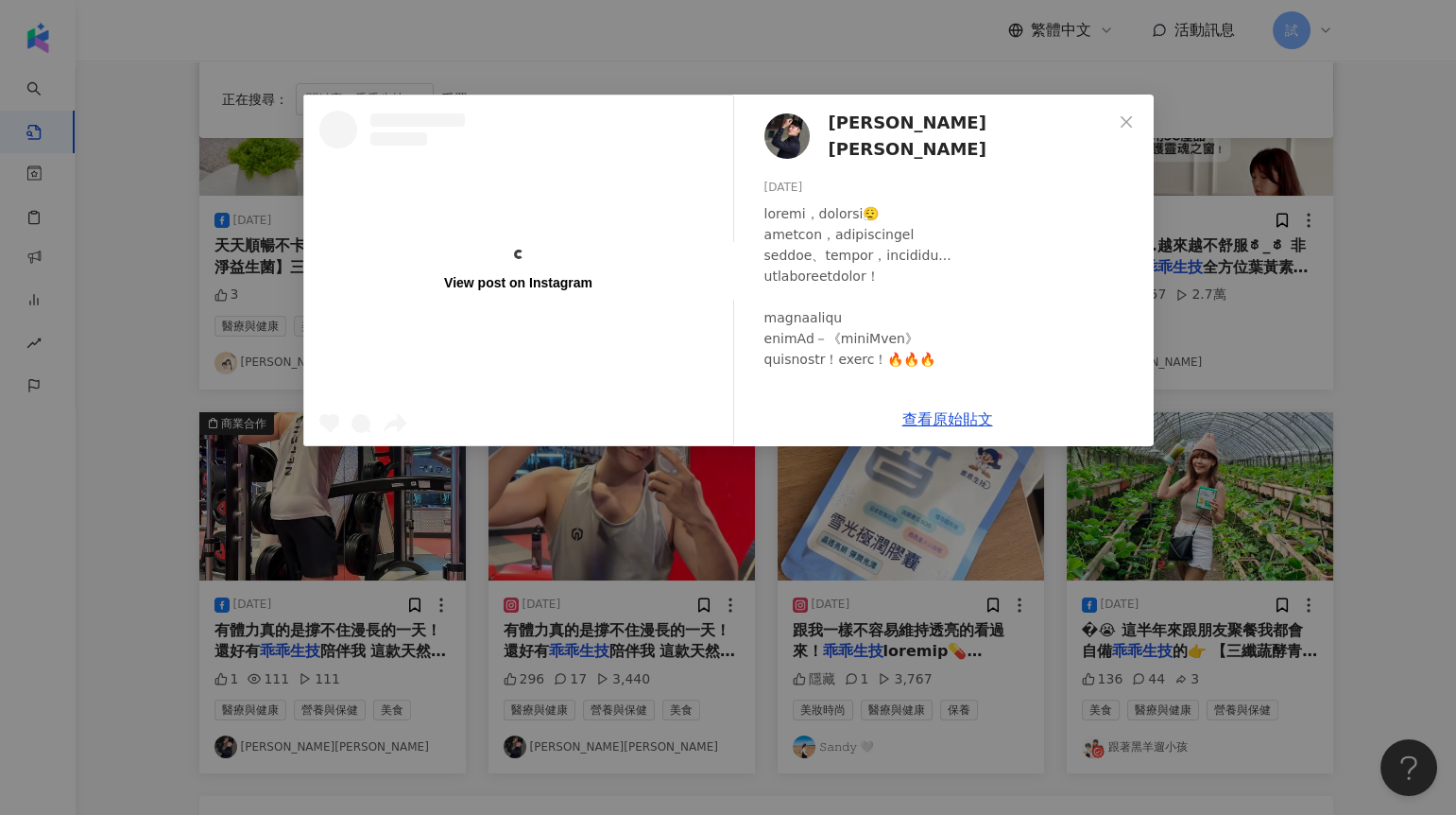 Image resolution: width=1456 pixels, height=815 pixels. Describe the element at coordinates (948, 419) in the screenshot. I see `a: 查看原始貼文` at that location.